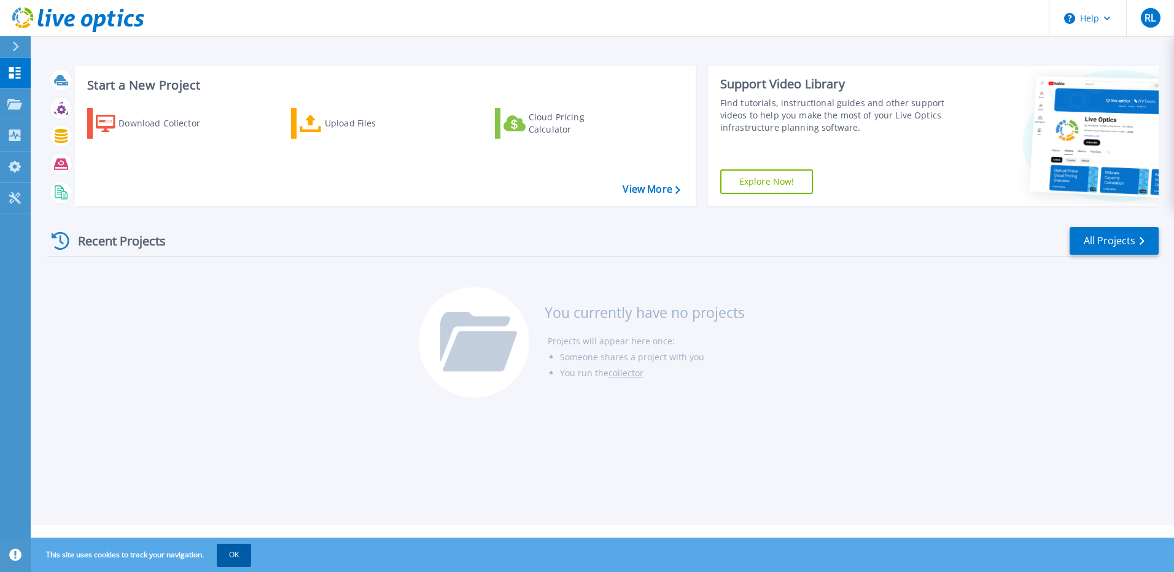 Image resolution: width=1174 pixels, height=572 pixels. I want to click on div: Recent Projects, so click(115, 241).